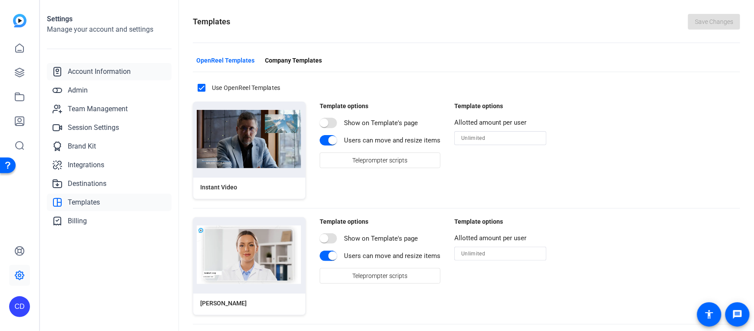  Describe the element at coordinates (109, 109) in the screenshot. I see `a: Team Management` at that location.